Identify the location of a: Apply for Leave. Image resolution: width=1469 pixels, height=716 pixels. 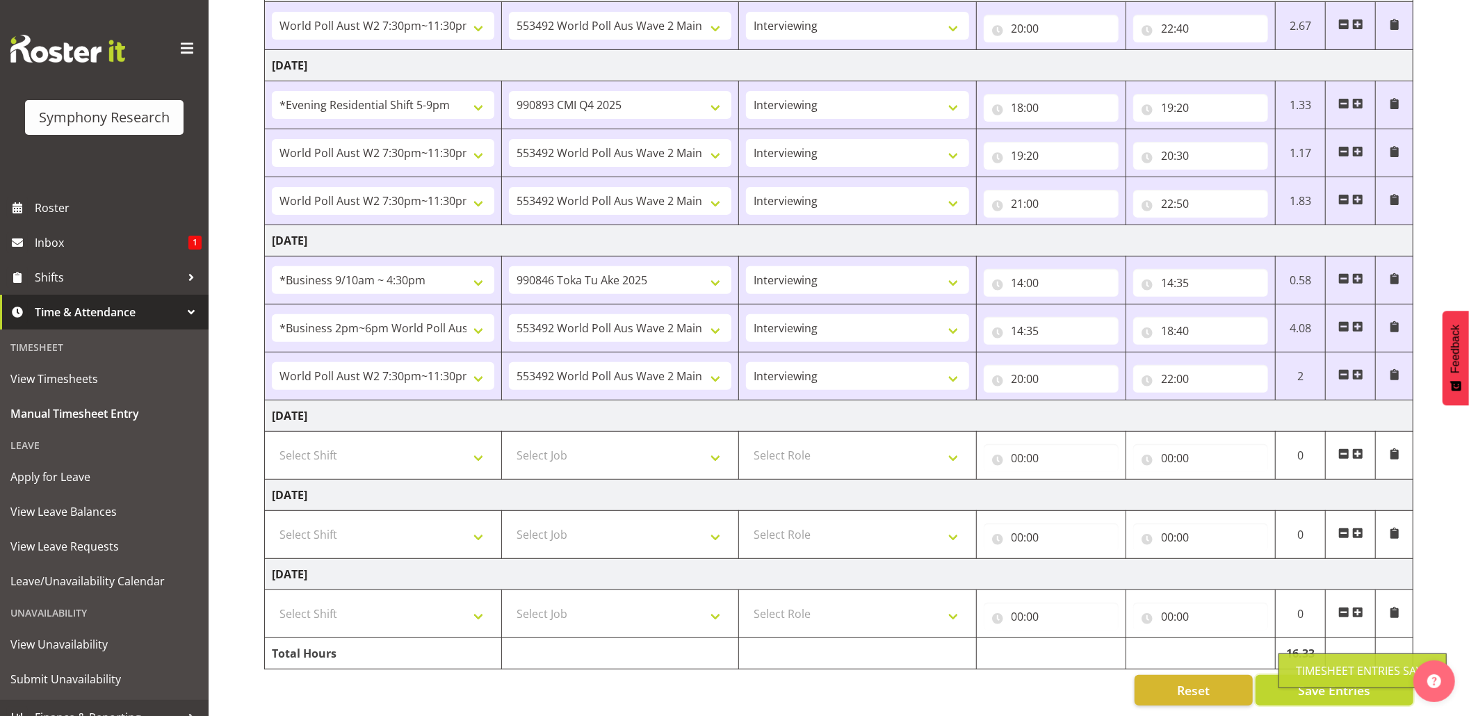
(104, 477).